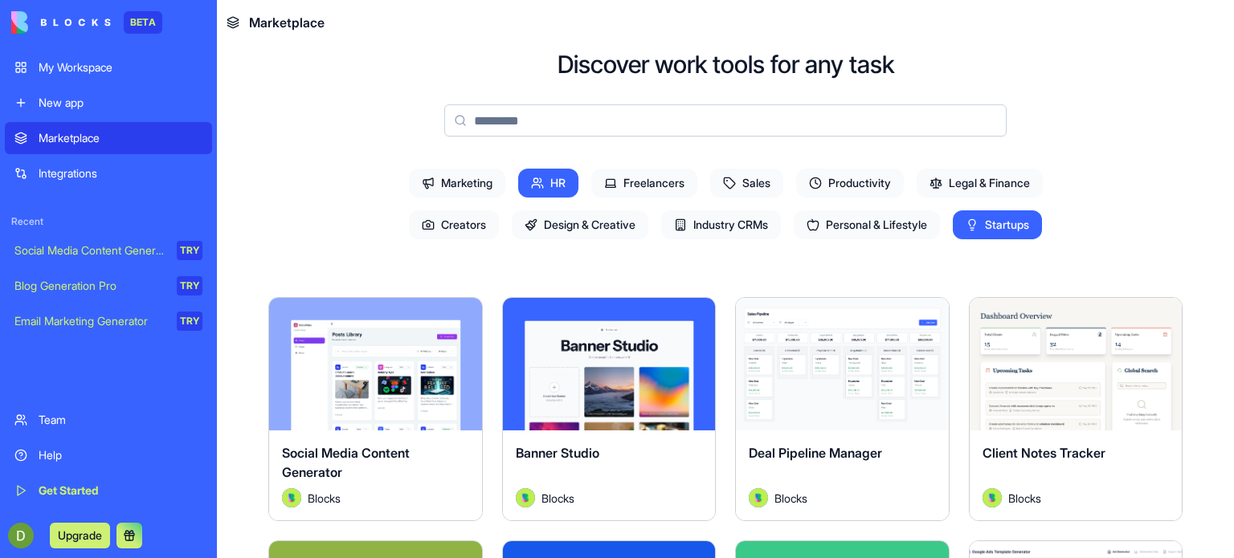 This screenshot has height=558, width=1234. What do you see at coordinates (1044, 453) in the screenshot?
I see `span: Client Notes Tracker` at bounding box center [1044, 453].